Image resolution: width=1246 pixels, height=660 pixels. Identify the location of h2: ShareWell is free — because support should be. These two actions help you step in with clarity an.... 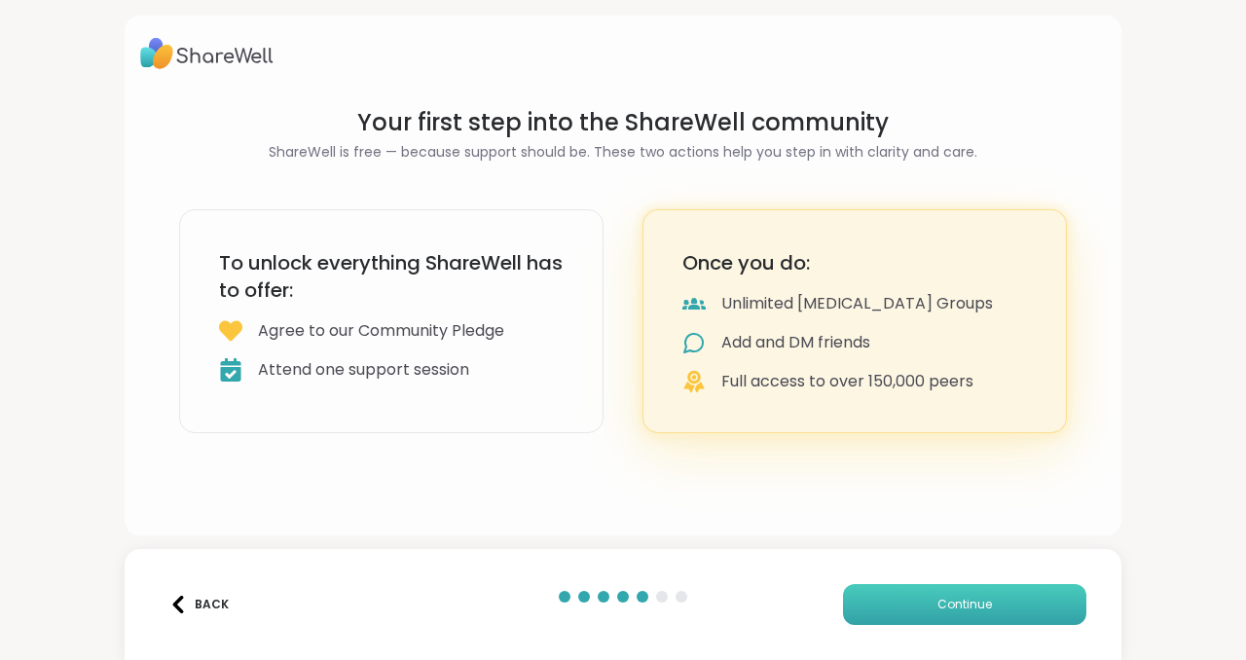
(623, 152).